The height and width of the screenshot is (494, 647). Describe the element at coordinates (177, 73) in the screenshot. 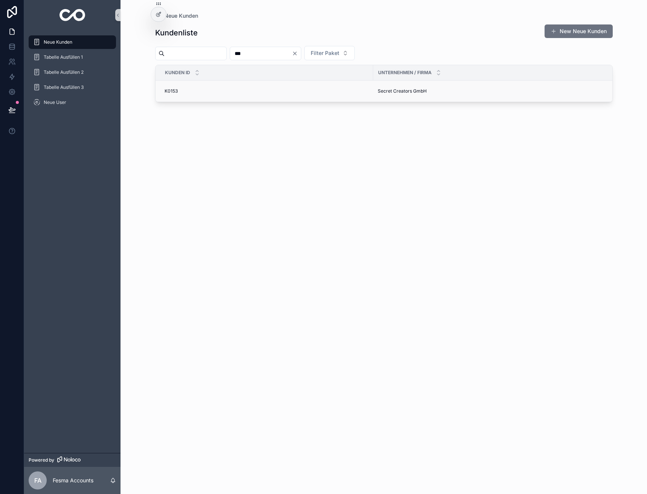

I see `span: Kunden ID` at that location.